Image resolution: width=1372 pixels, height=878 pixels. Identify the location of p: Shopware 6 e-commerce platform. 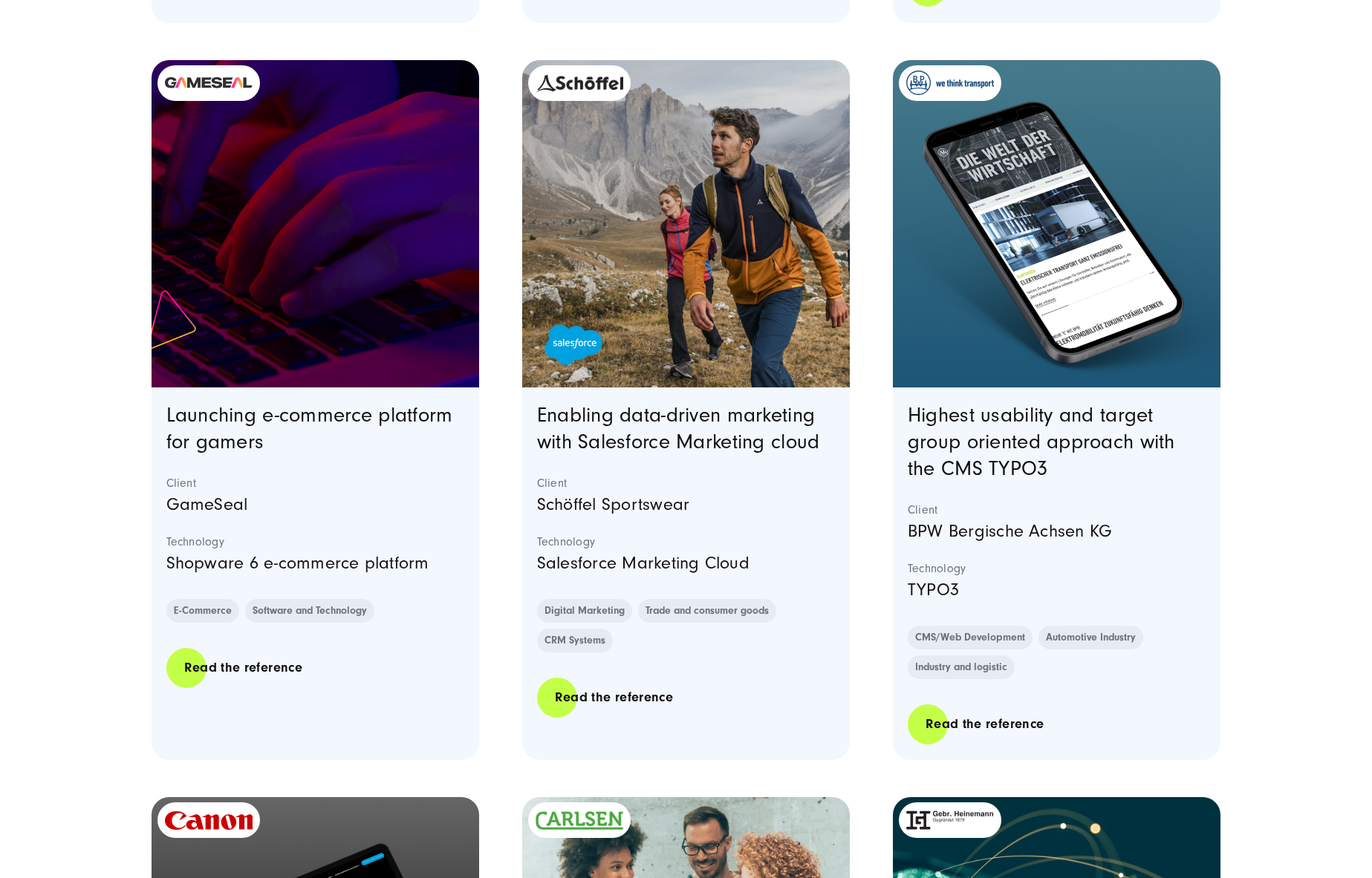
(316, 563).